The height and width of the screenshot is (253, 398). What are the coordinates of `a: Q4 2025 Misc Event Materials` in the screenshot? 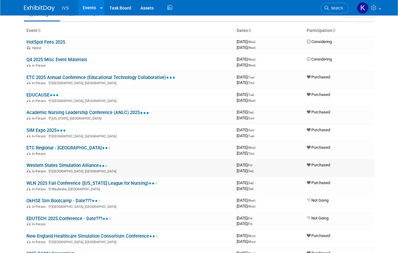 It's located at (57, 60).